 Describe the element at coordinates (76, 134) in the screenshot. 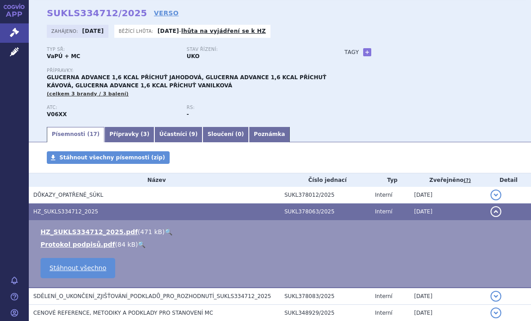

I see `a: Písemnosti (17)` at that location.